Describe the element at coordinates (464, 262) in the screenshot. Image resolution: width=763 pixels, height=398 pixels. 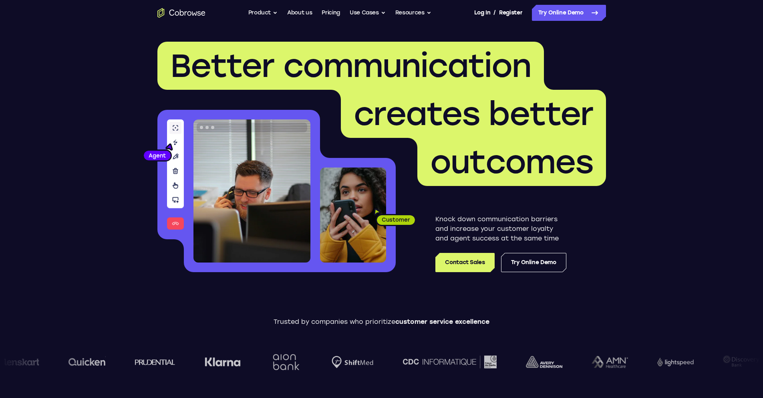
I see `a: Contact Sales` at that location.